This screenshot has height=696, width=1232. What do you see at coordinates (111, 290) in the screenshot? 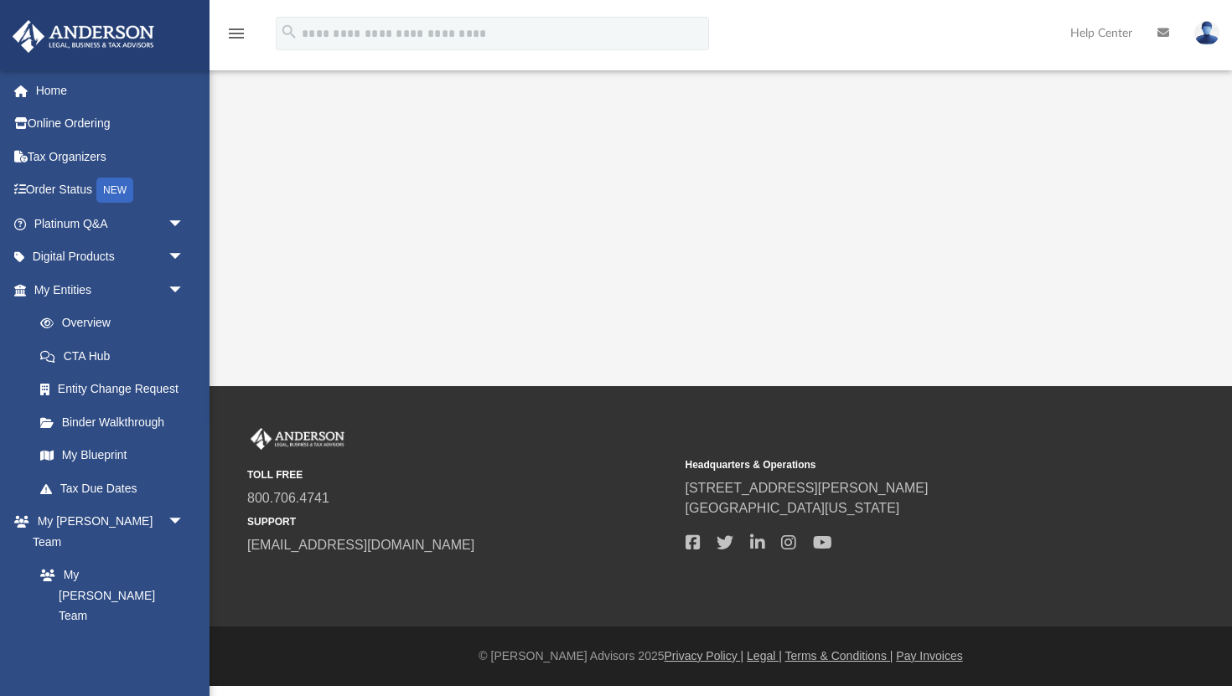
I see `a: My Entitiesarrow_drop_down` at bounding box center [111, 290].